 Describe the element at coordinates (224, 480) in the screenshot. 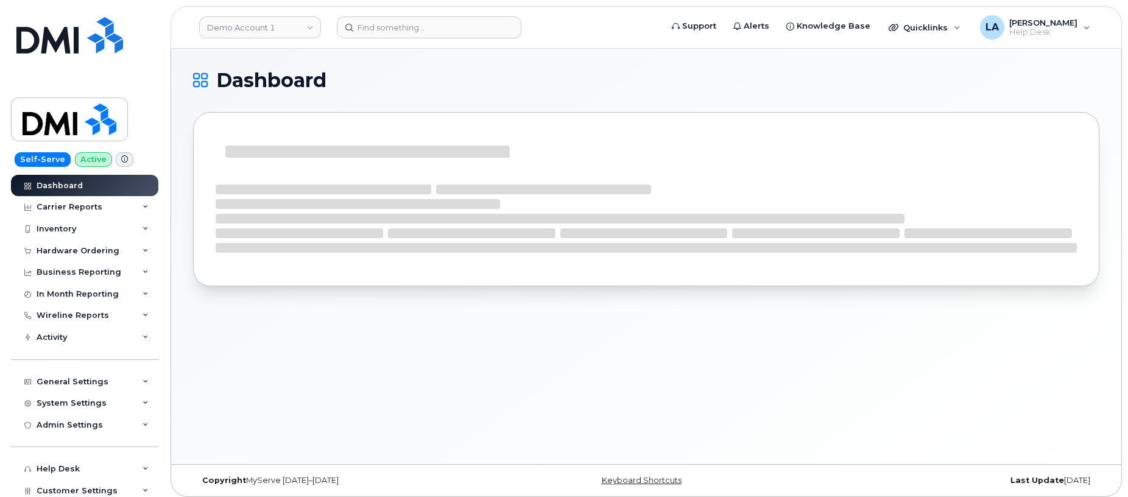

I see `strong: Copyright` at that location.